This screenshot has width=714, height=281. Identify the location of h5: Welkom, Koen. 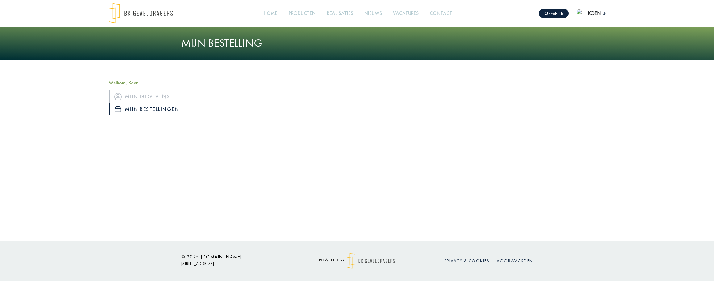
(167, 82).